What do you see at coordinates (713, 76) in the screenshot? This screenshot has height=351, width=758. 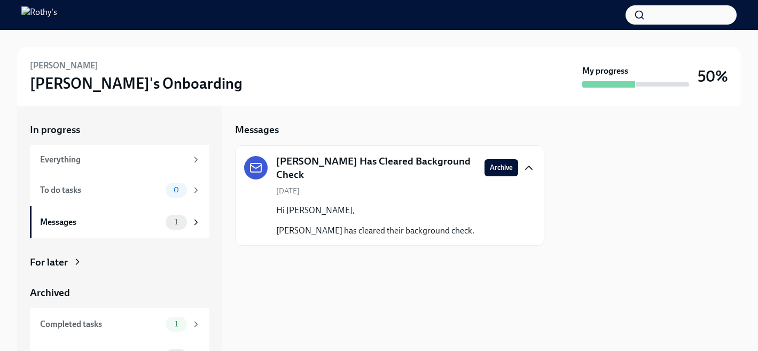 I see `h3: 50%` at bounding box center [713, 76].